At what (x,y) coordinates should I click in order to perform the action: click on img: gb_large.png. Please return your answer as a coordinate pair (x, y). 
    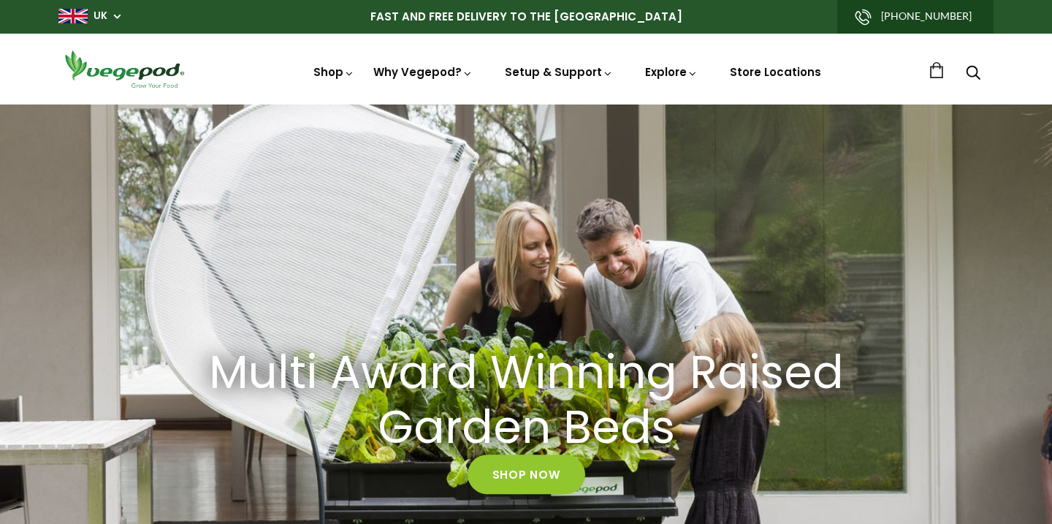
    Looking at the image, I should click on (73, 16).